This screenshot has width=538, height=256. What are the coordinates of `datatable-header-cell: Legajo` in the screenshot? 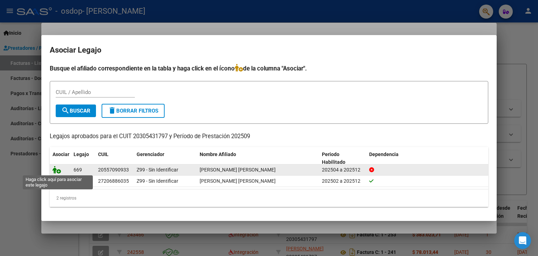 It's located at (83, 158).